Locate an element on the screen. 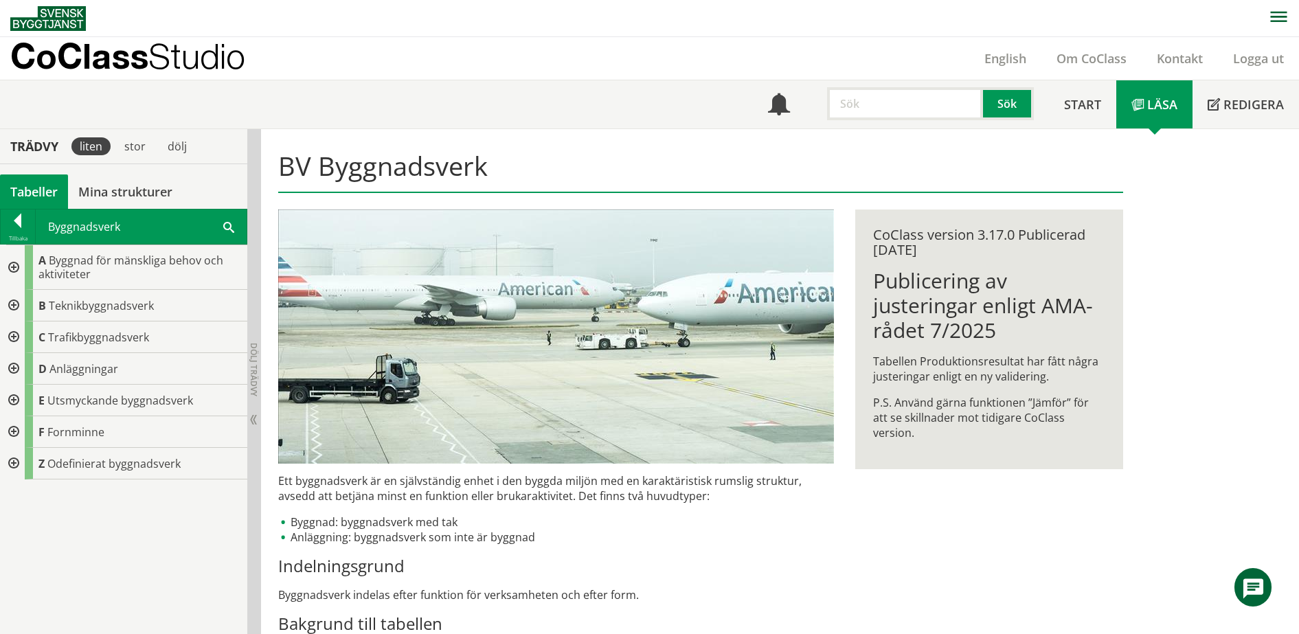 The height and width of the screenshot is (634, 1299). li: Anläggning: byggnadsverk som inte är byggnad is located at coordinates (556, 537).